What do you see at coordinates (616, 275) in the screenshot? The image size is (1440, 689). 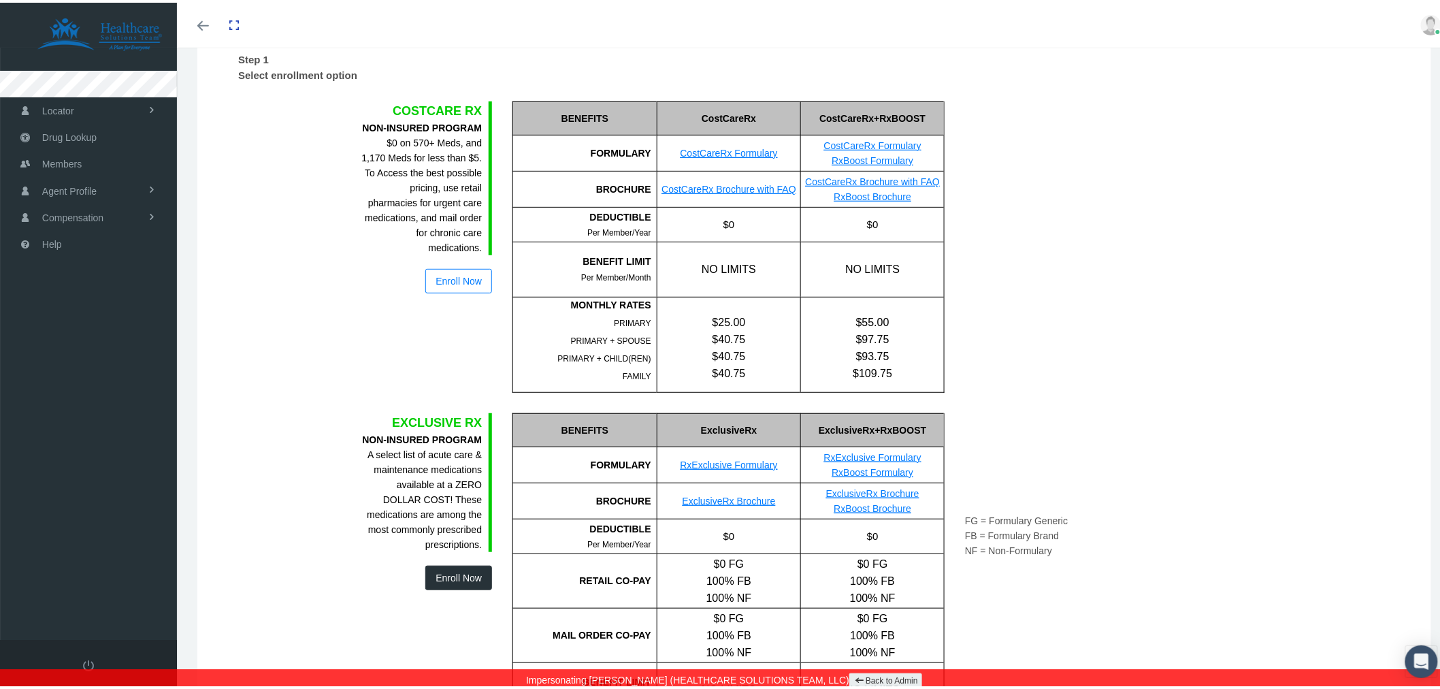 I see `span: Per Member/Month` at bounding box center [616, 275].